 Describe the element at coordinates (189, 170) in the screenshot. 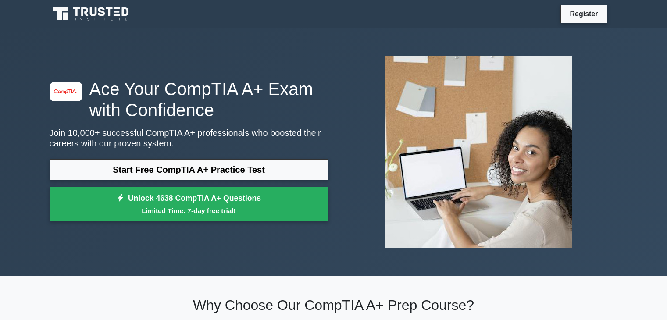

I see `a: Start Free CompTIA A+ Practice Test` at that location.